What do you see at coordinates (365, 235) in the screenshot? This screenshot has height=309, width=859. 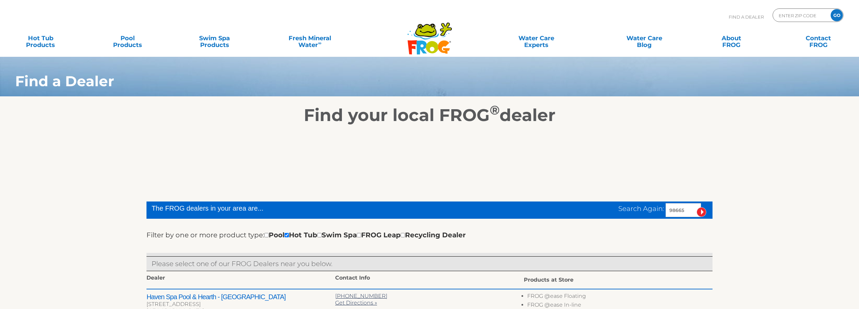 I see `div: Pool Hot Tub Swim Spa FROG Leap Recycling Dealer` at bounding box center [365, 235].